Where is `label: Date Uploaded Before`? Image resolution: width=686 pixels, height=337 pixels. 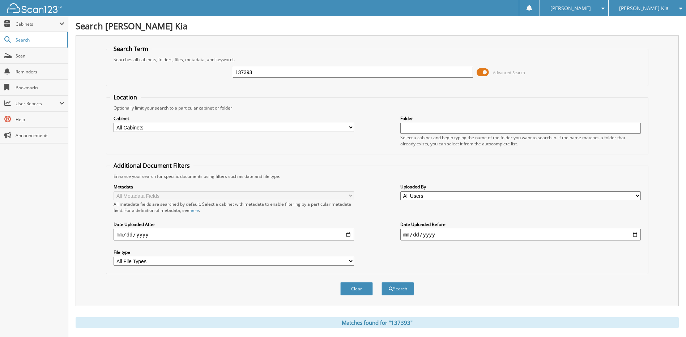
label: Date Uploaded Before is located at coordinates (521, 224).